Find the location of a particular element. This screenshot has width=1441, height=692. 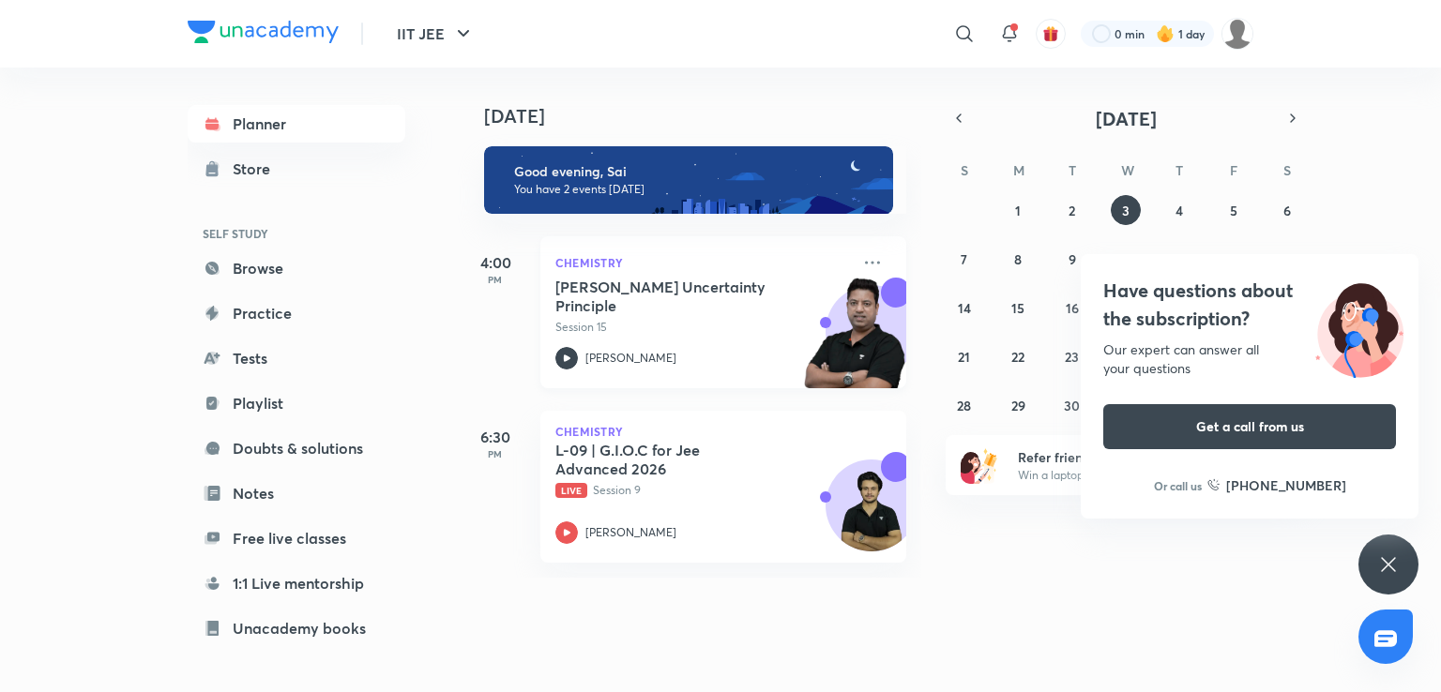

abbr: September 15, 2025 is located at coordinates (1018, 308).